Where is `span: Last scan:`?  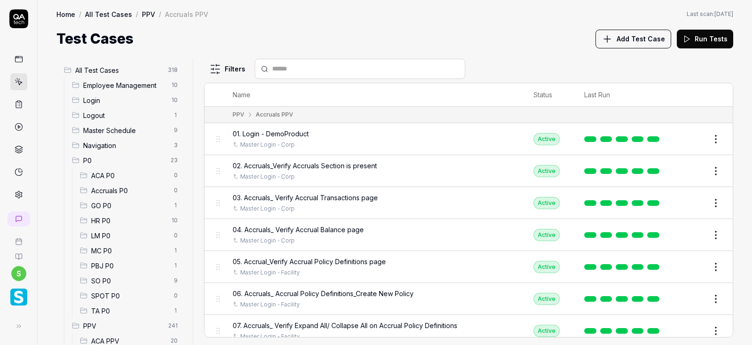
span: Last scan: is located at coordinates (710, 14).